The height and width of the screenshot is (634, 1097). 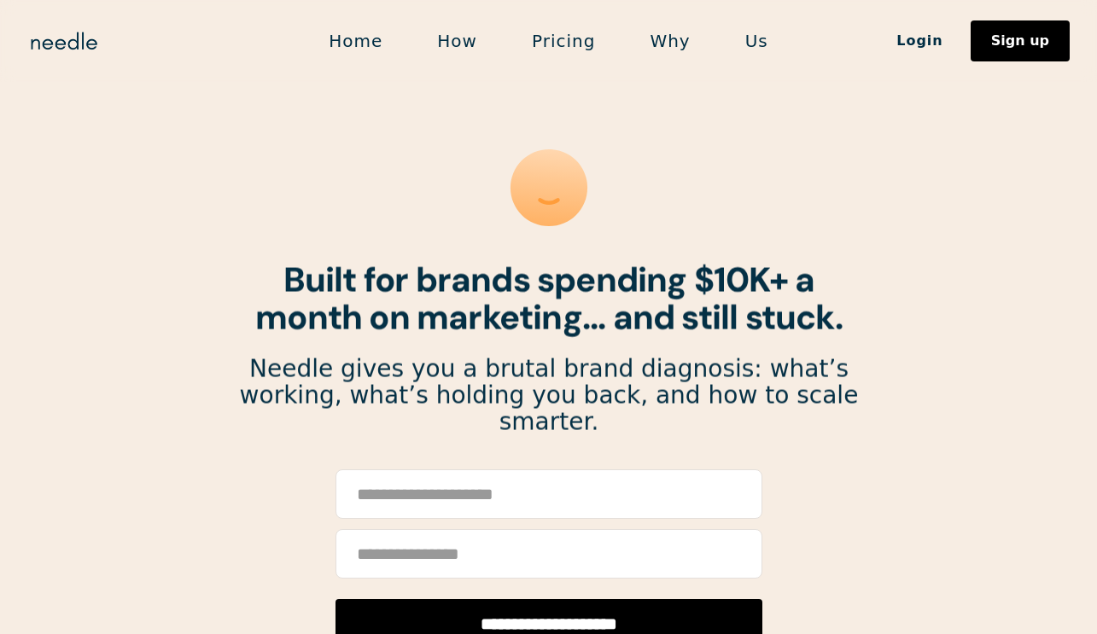 What do you see at coordinates (919, 41) in the screenshot?
I see `a: Login` at bounding box center [919, 41].